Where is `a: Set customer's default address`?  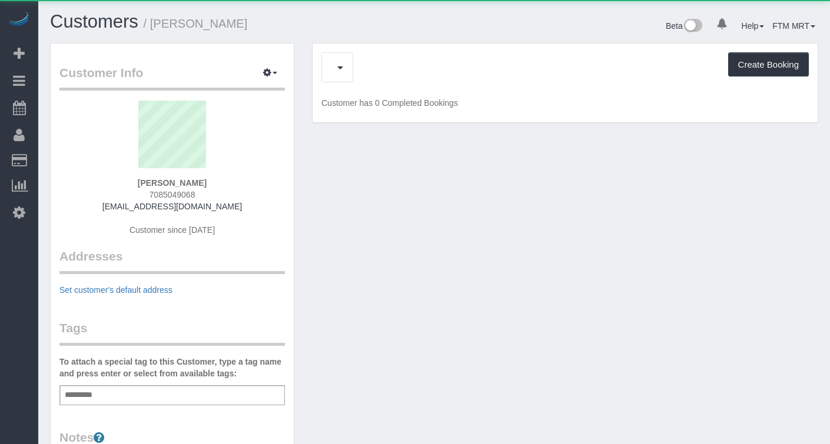
a: Set customer's default address is located at coordinates (116, 290).